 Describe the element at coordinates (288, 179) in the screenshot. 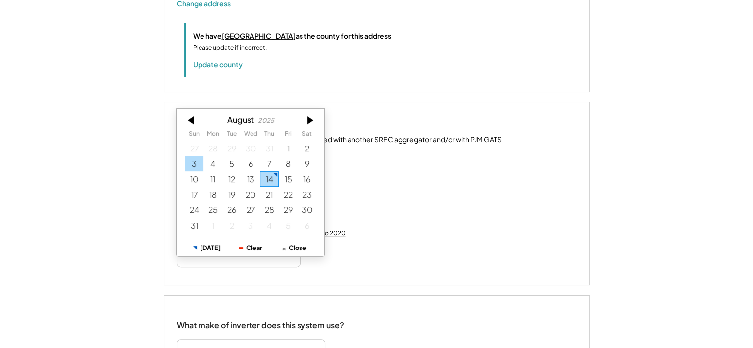

I see `div: 8/15/2025` at that location.